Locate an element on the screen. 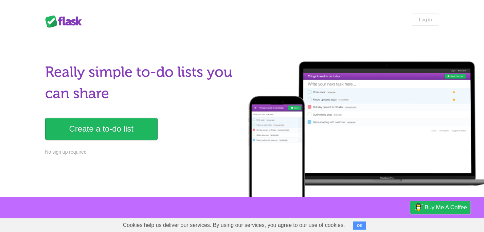 The height and width of the screenshot is (232, 484). p: No sign up required is located at coordinates (142, 152).